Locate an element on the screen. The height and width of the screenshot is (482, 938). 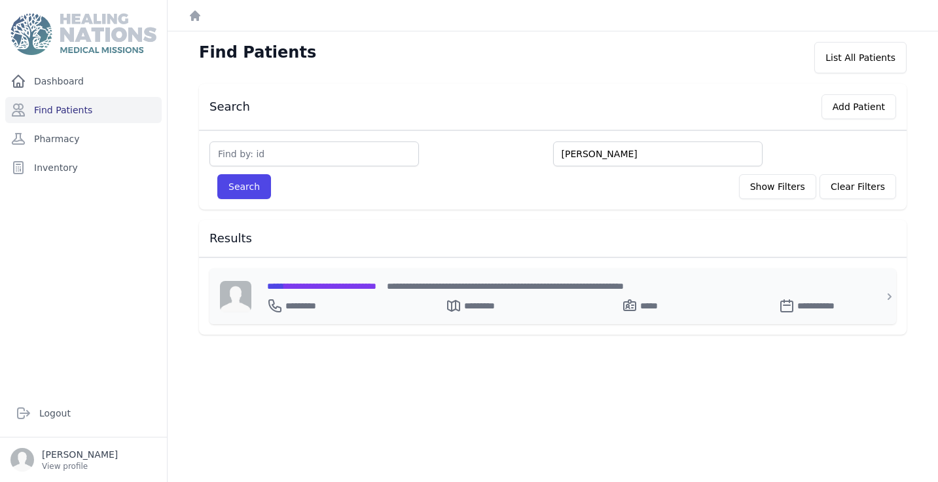
button: Search is located at coordinates (244, 187).